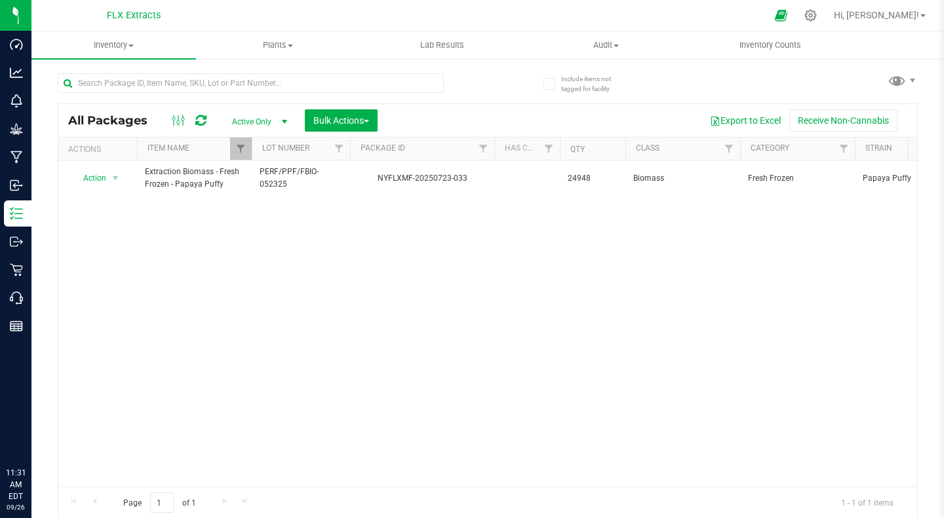 The width and height of the screenshot is (944, 518). Describe the element at coordinates (770, 45) in the screenshot. I see `a: Inventory Counts` at that location.